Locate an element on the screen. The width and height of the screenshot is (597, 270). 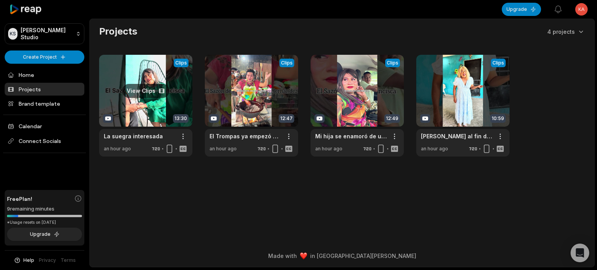
button: Create Project is located at coordinates (44, 57).